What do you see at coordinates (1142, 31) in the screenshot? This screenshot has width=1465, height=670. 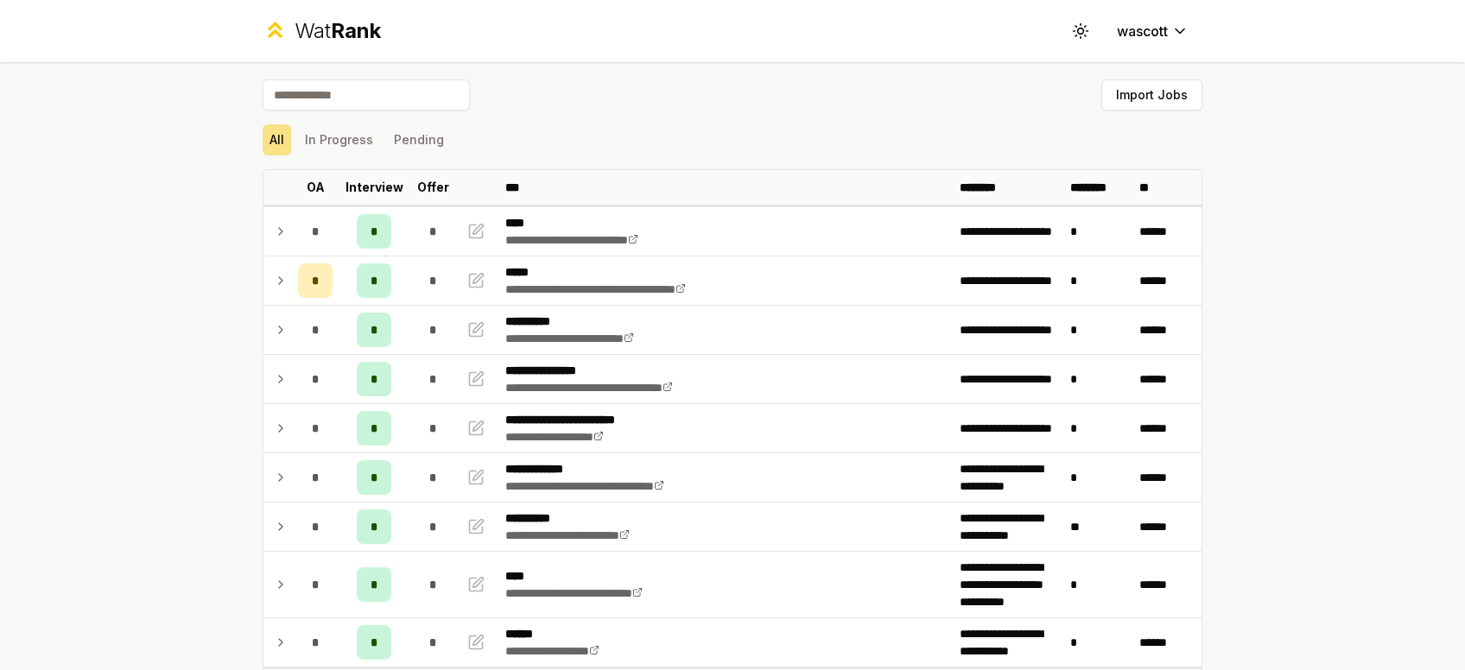 I see `span: wascott` at bounding box center [1142, 31].